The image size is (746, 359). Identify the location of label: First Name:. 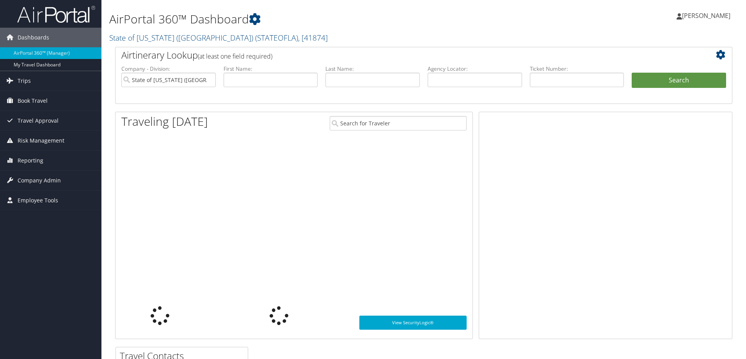
(271, 69).